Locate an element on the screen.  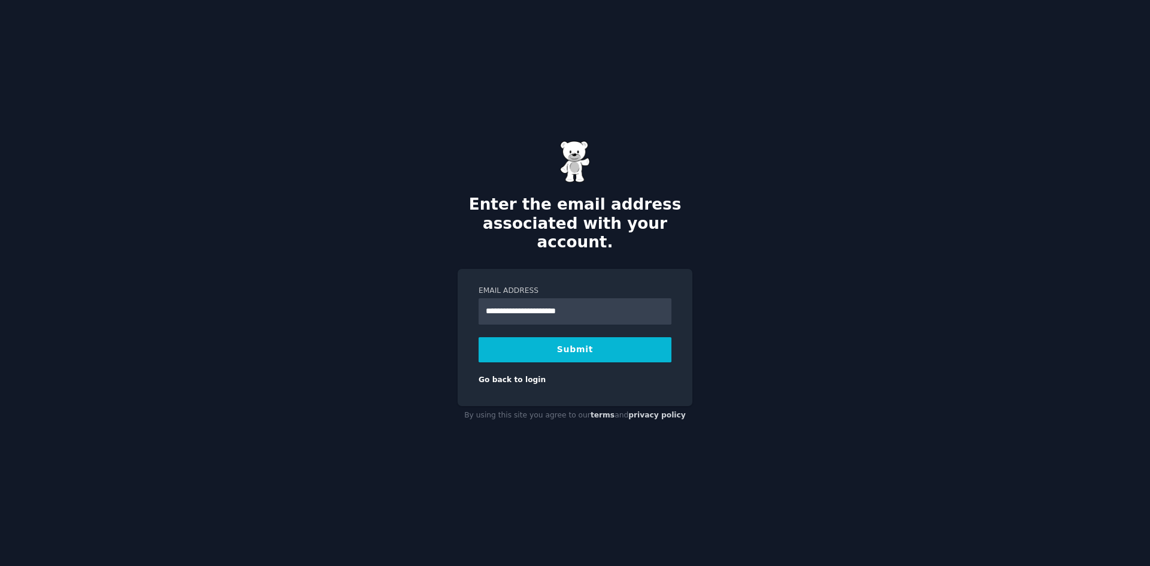
a: privacy policy is located at coordinates (657, 415).